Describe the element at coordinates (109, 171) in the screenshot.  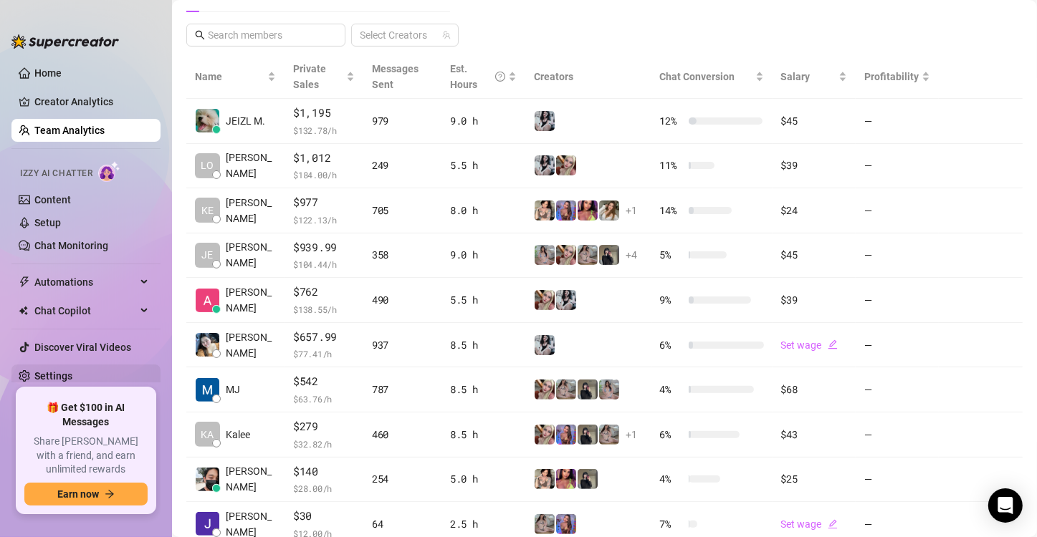
I see `img: AI Chatter` at that location.